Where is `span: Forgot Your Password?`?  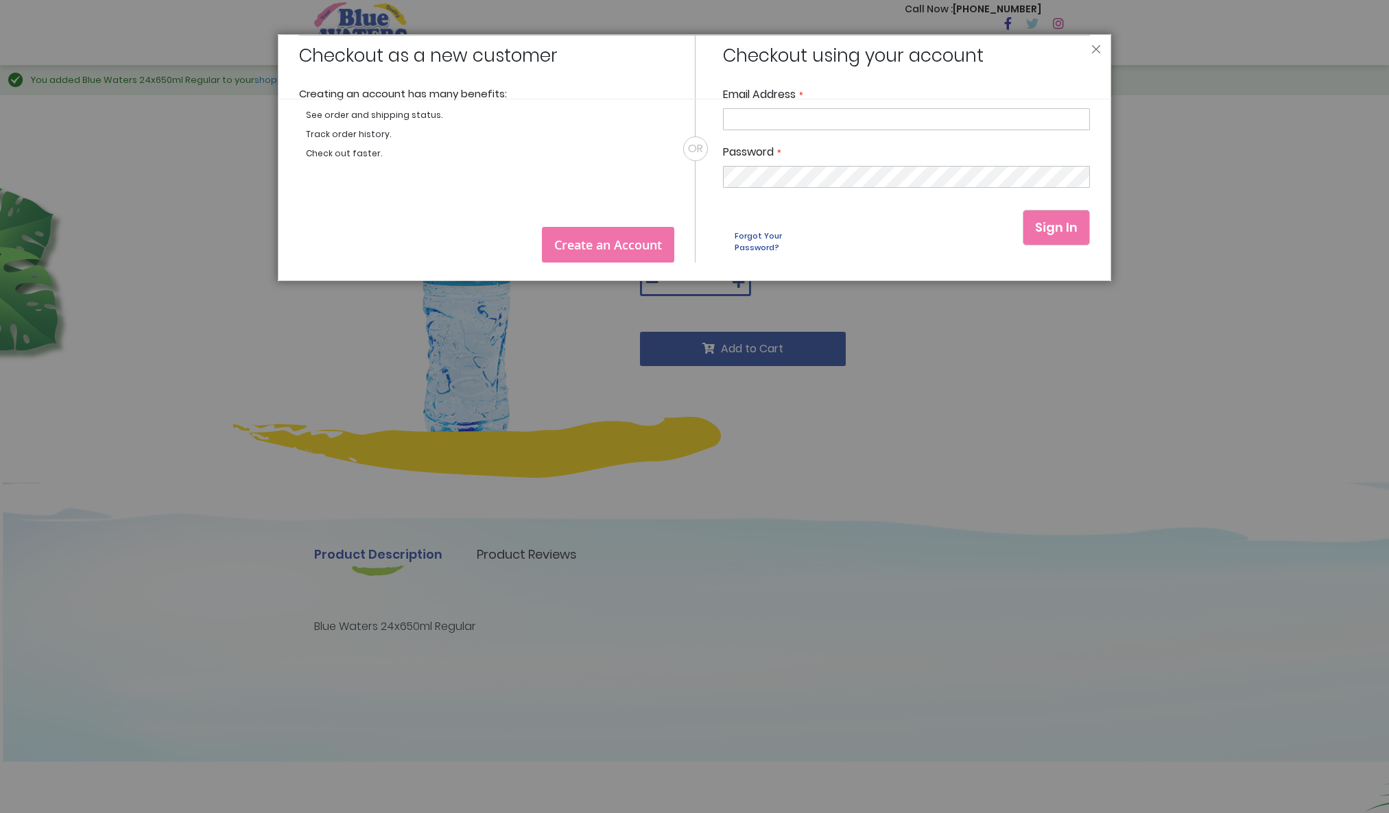 span: Forgot Your Password? is located at coordinates (769, 241).